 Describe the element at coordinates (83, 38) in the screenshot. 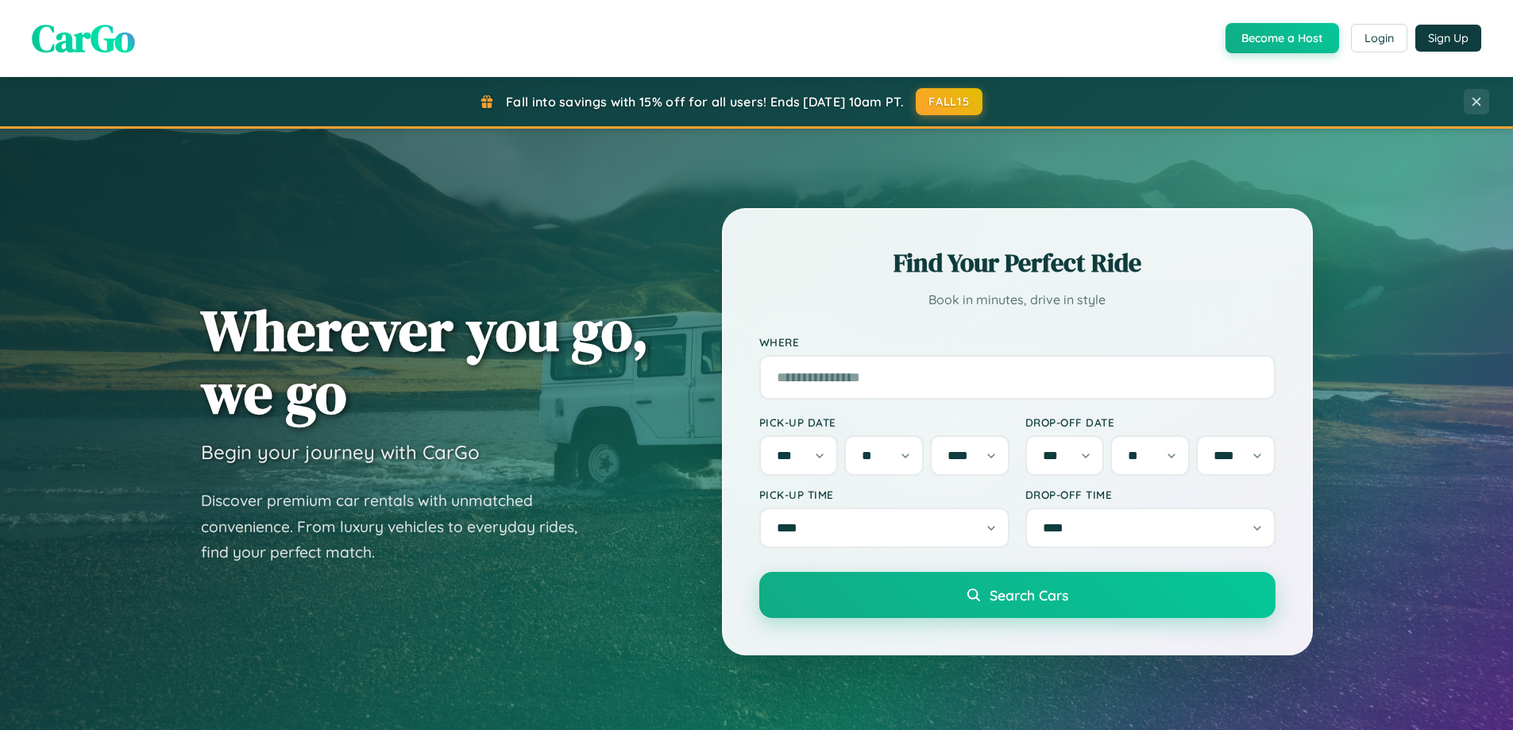

I see `span: CarGo` at that location.